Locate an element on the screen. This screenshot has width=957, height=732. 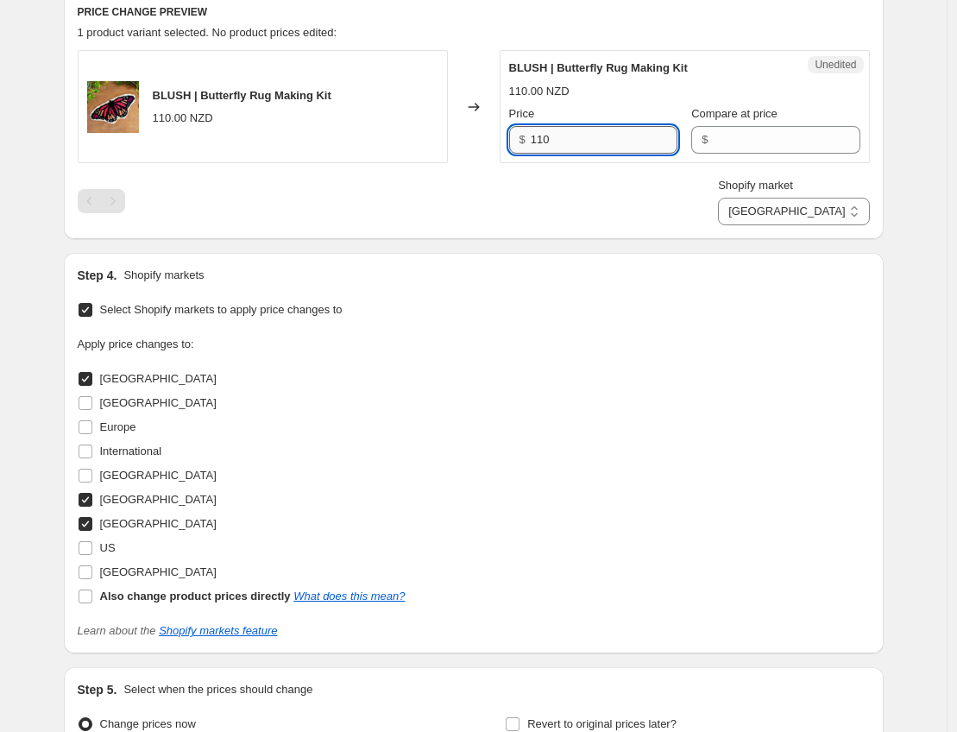
img: craft-club-co-rug-making-kit-blush-butterfly-rug-making-kit-1159528656_80x.jpg is located at coordinates (113, 107).